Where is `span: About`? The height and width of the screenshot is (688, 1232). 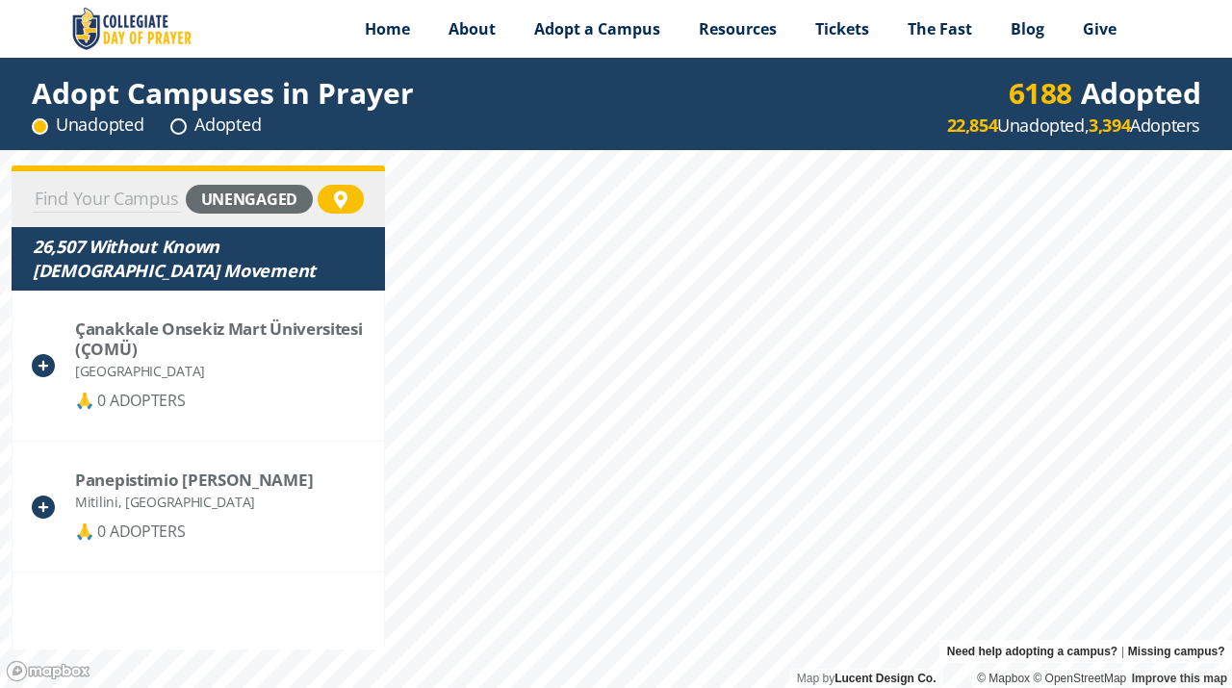 span: About is located at coordinates (472, 29).